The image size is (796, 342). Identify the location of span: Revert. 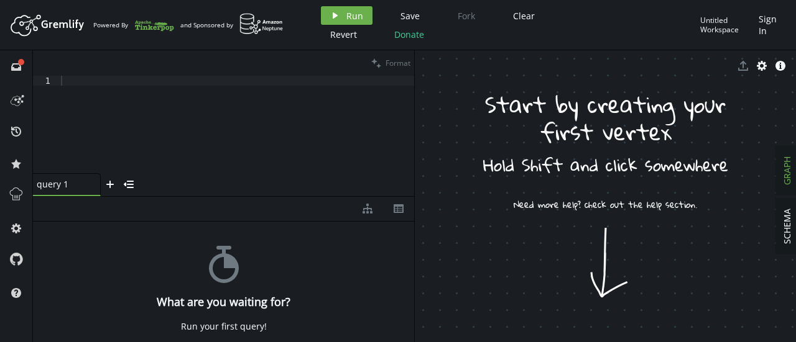
(343, 34).